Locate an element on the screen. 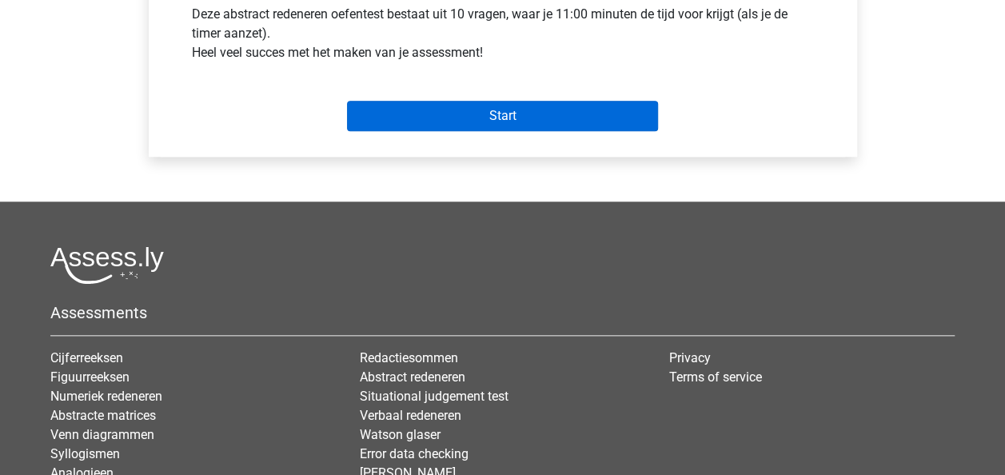 Image resolution: width=1005 pixels, height=475 pixels. img: Assessly logo is located at coordinates (107, 265).